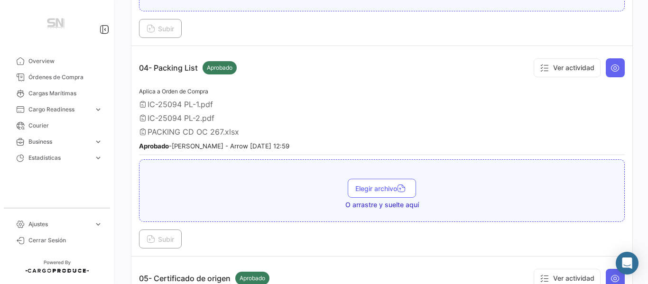 The height and width of the screenshot is (284, 648). Describe the element at coordinates (57, 25) in the screenshot. I see `img: Manufactura+Logo.png` at that location.